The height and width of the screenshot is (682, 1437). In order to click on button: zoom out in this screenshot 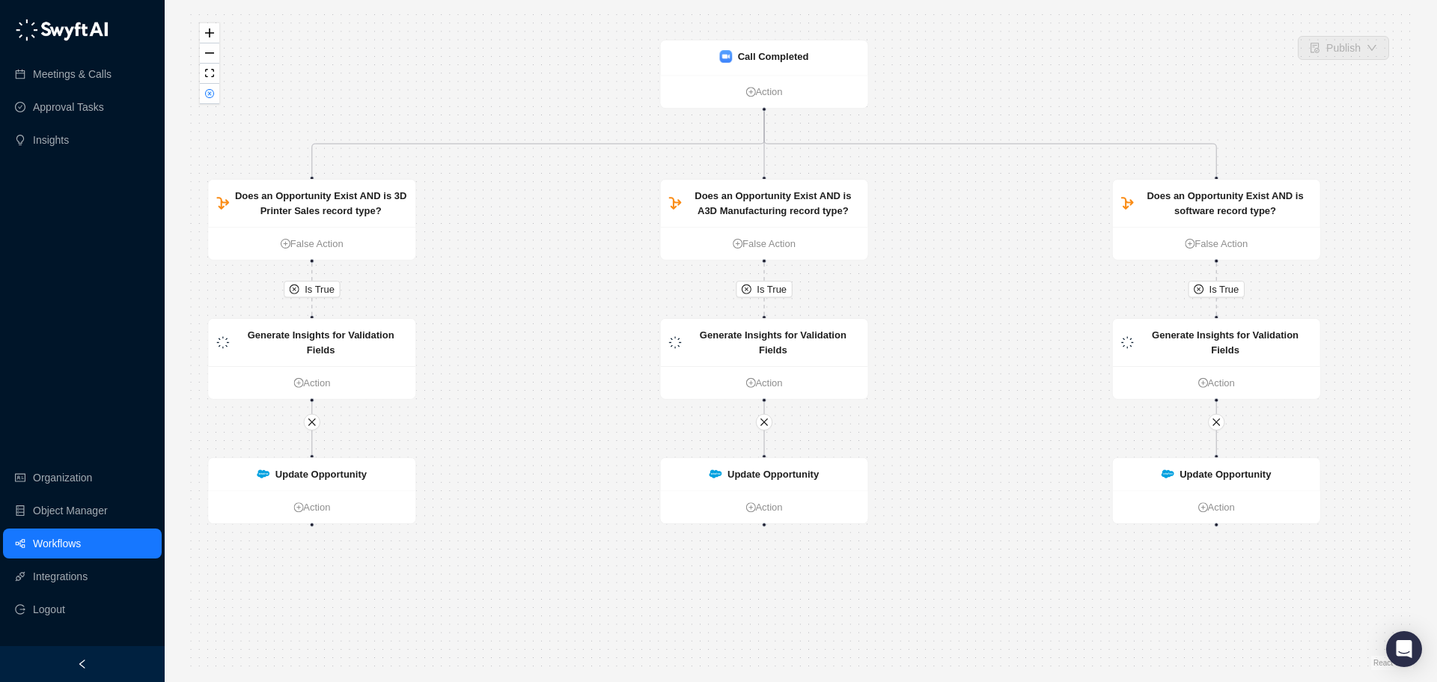, I will do `click(210, 53)`.